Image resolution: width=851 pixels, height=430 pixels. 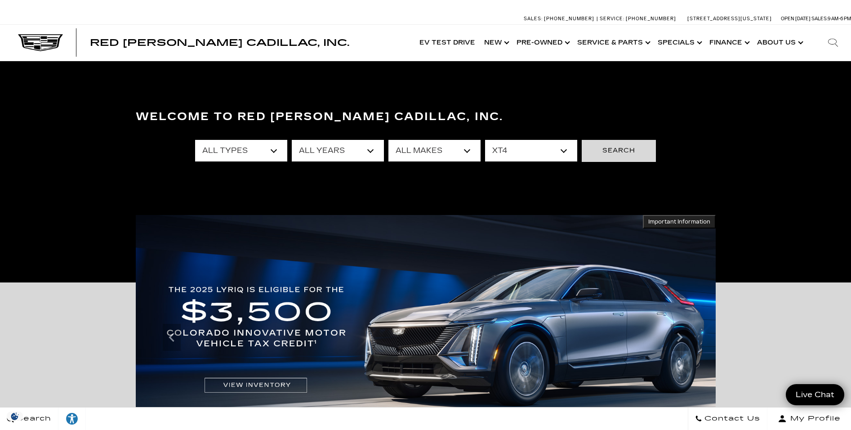 What do you see at coordinates (72, 419) in the screenshot?
I see `div: Explore your accessibility options` at bounding box center [72, 419].